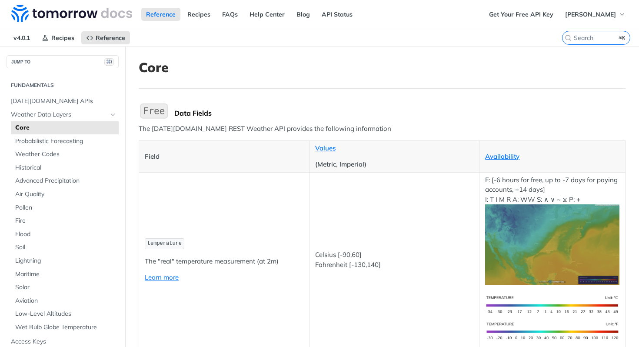 The height and width of the screenshot is (347, 639). Describe the element at coordinates (65, 301) in the screenshot. I see `a: Aviation` at that location.